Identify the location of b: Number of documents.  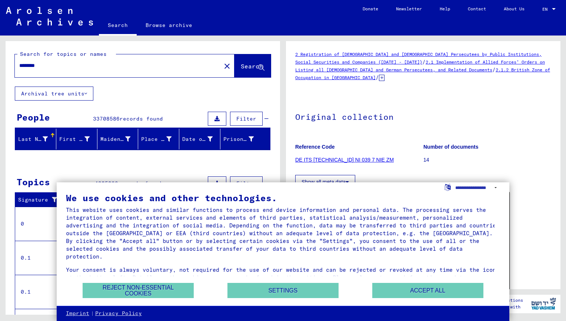
(451, 147).